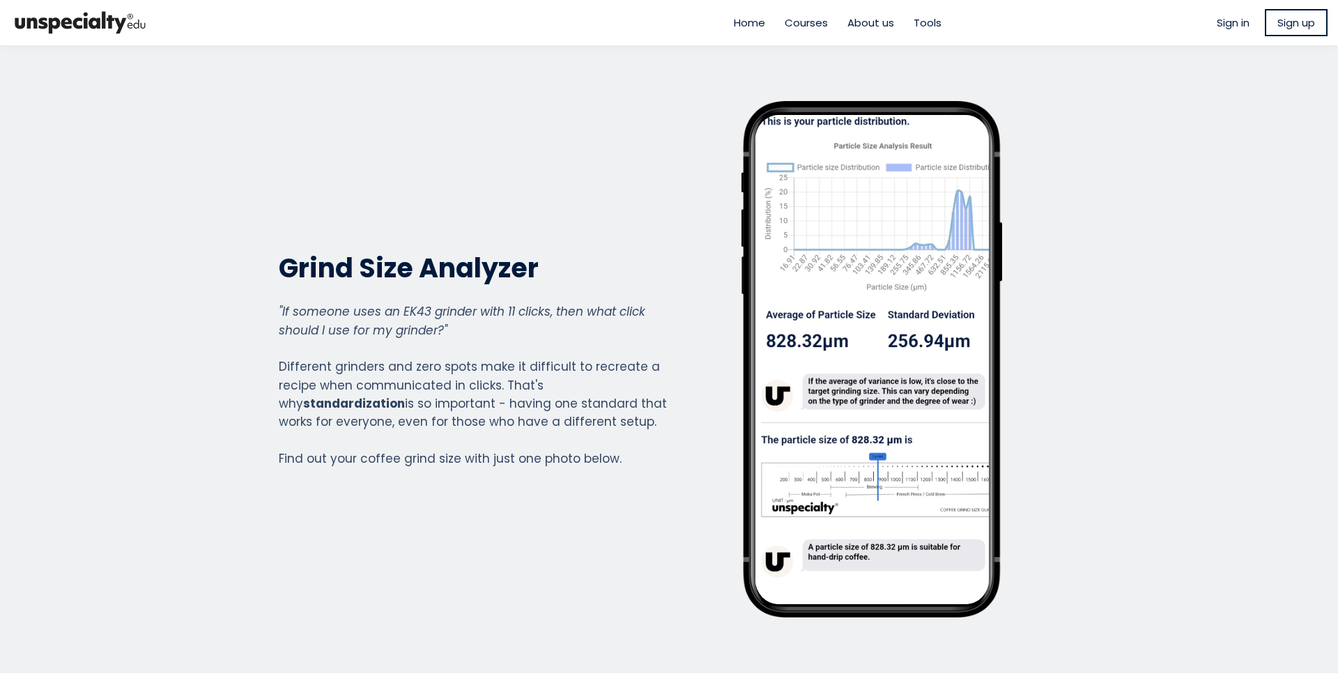 The height and width of the screenshot is (692, 1338). Describe the element at coordinates (870, 22) in the screenshot. I see `a: About us` at that location.